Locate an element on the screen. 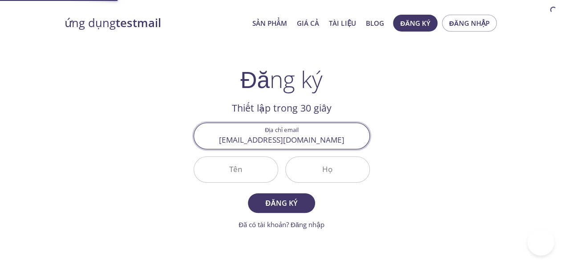 This screenshot has height=260, width=563. font: Sản phẩm is located at coordinates (270, 23).